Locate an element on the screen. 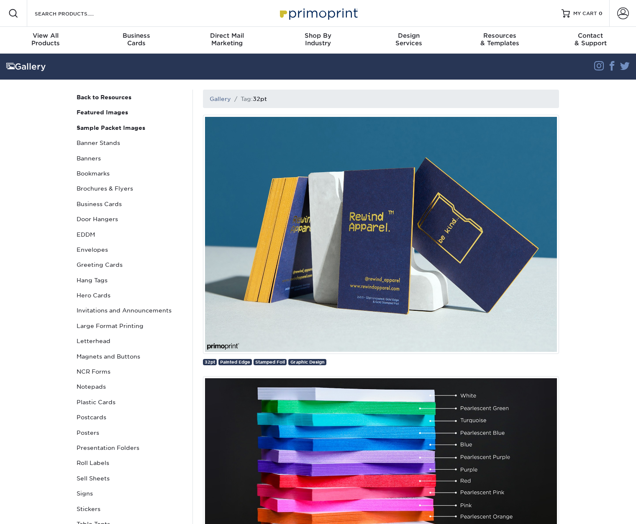  img: 32pt uncoated gold painted edge business card with gold stamped foil is located at coordinates (381, 234).